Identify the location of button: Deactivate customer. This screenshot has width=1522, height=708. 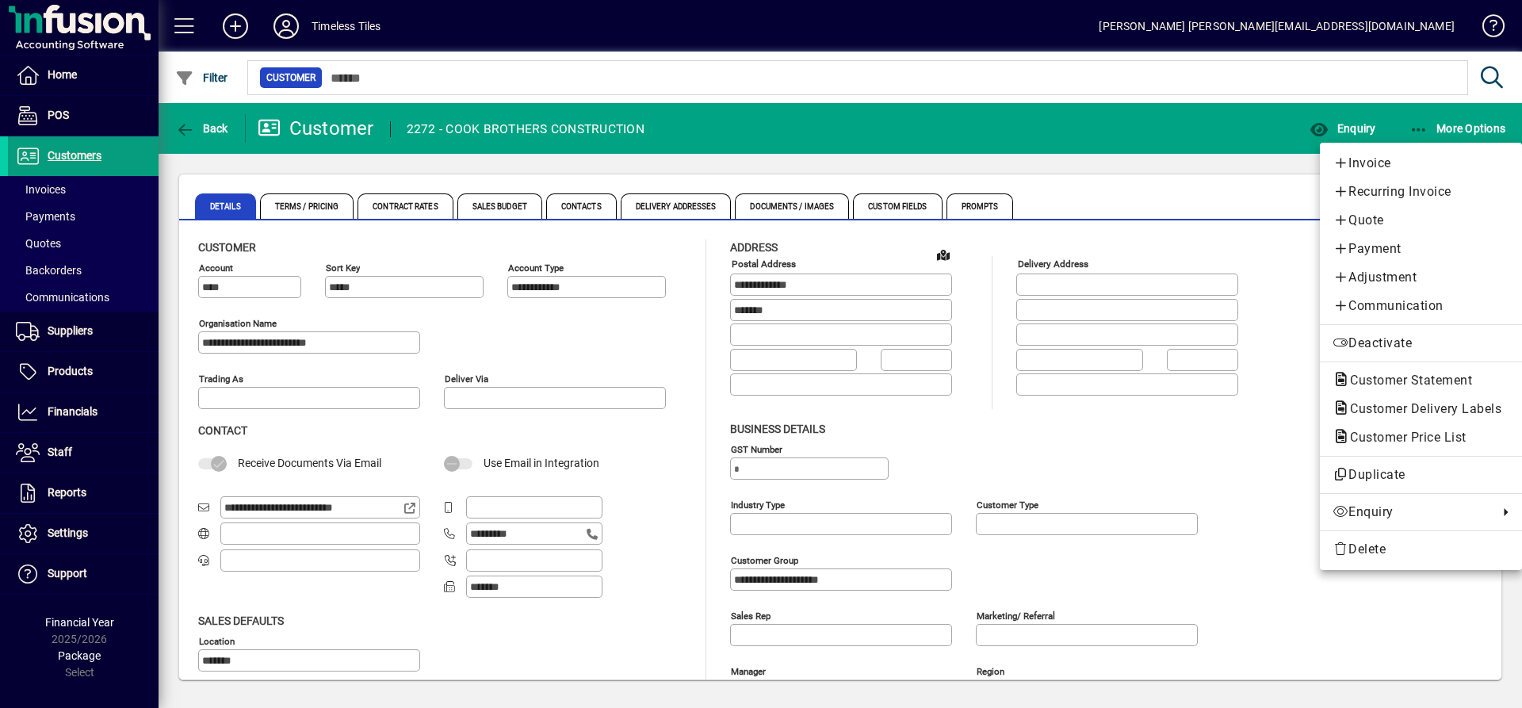
(1421, 343).